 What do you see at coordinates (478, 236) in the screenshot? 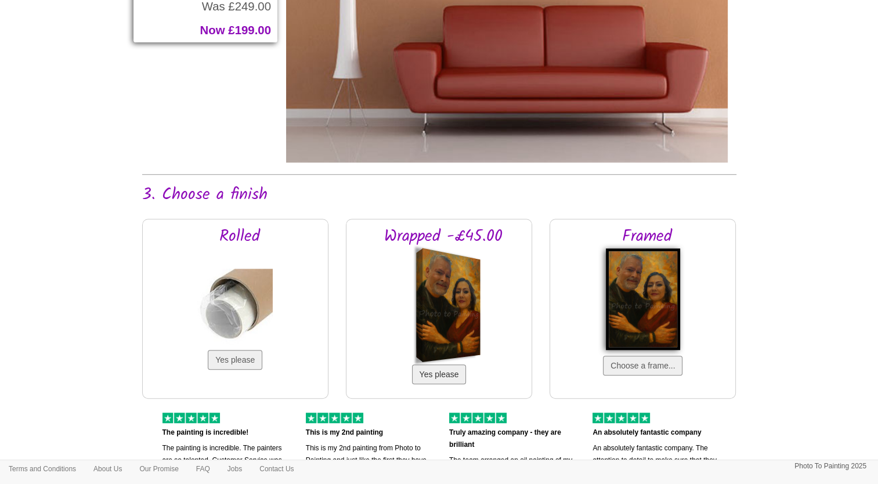
I see `span: £45.00` at bounding box center [478, 236].